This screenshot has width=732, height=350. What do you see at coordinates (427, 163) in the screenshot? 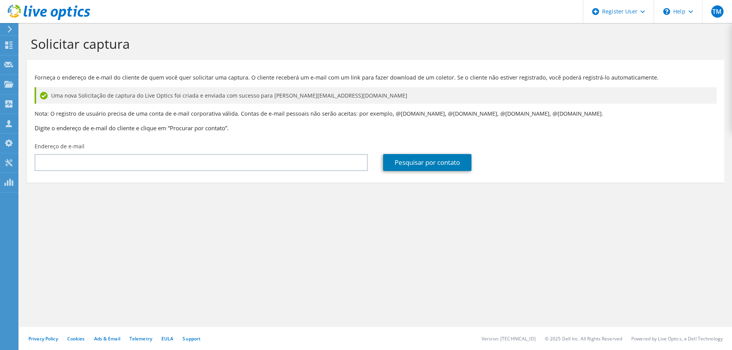
I see `a: Pesquisar por contato` at bounding box center [427, 163].